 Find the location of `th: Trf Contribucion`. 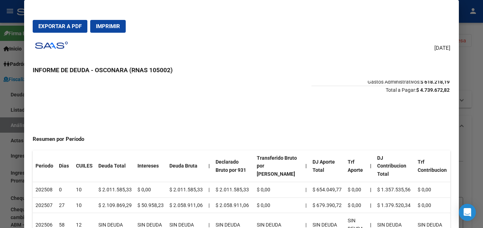

th: Trf Contribucion is located at coordinates (433, 166).